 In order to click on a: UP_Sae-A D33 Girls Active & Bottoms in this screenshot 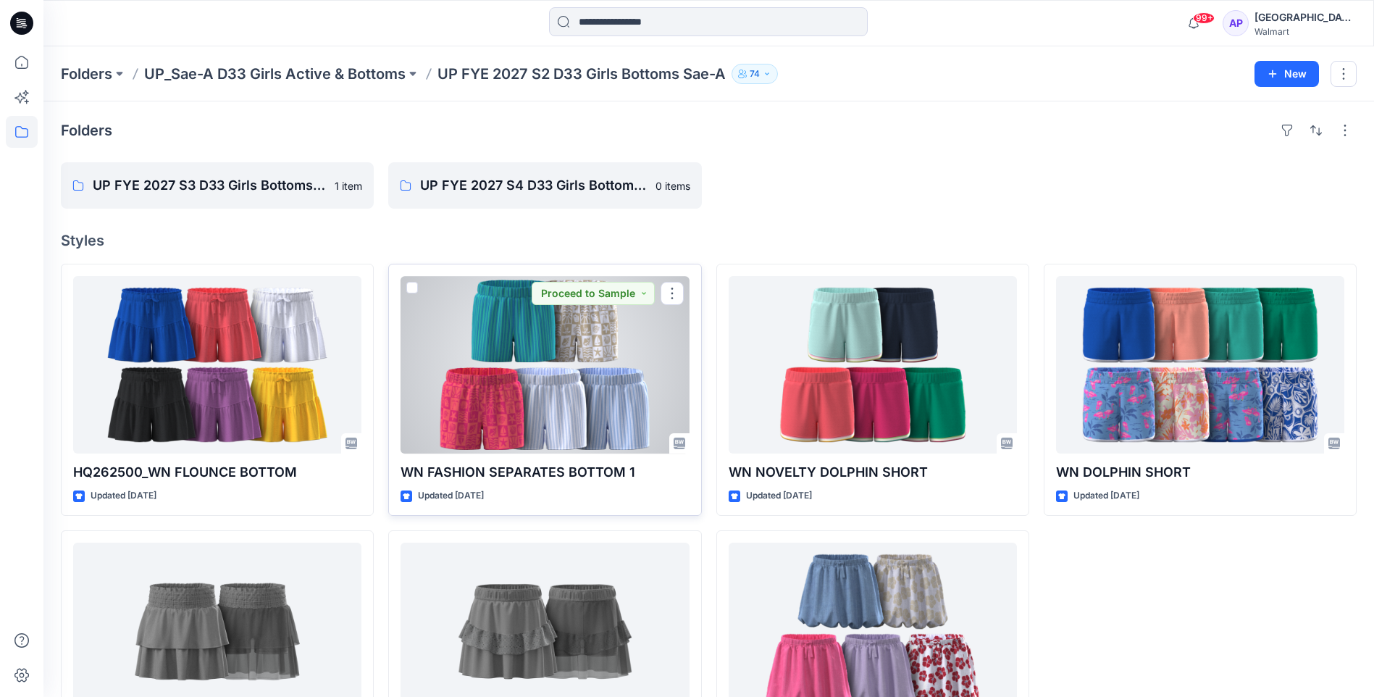, I will do `click(275, 74)`.